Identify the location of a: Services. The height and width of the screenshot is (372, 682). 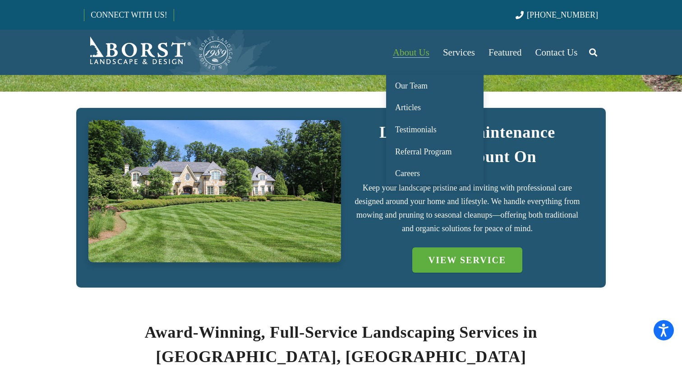
(459, 52).